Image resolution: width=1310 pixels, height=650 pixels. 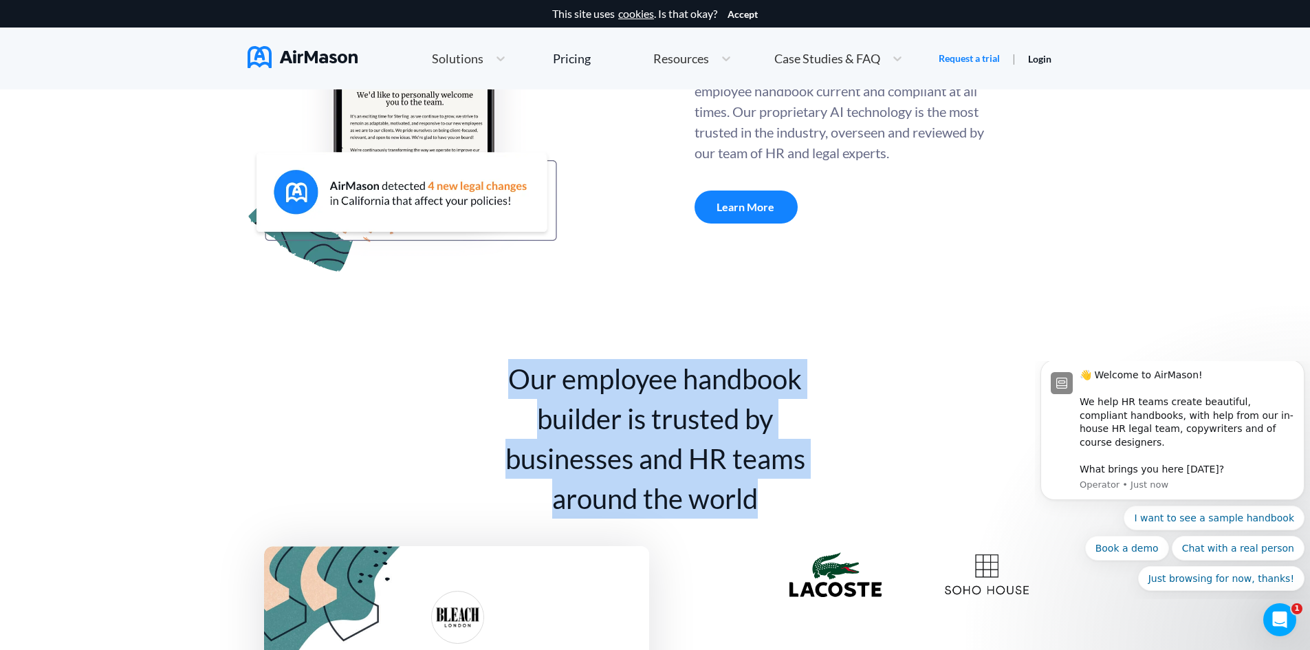 What do you see at coordinates (636, 14) in the screenshot?
I see `a: cookies` at bounding box center [636, 14].